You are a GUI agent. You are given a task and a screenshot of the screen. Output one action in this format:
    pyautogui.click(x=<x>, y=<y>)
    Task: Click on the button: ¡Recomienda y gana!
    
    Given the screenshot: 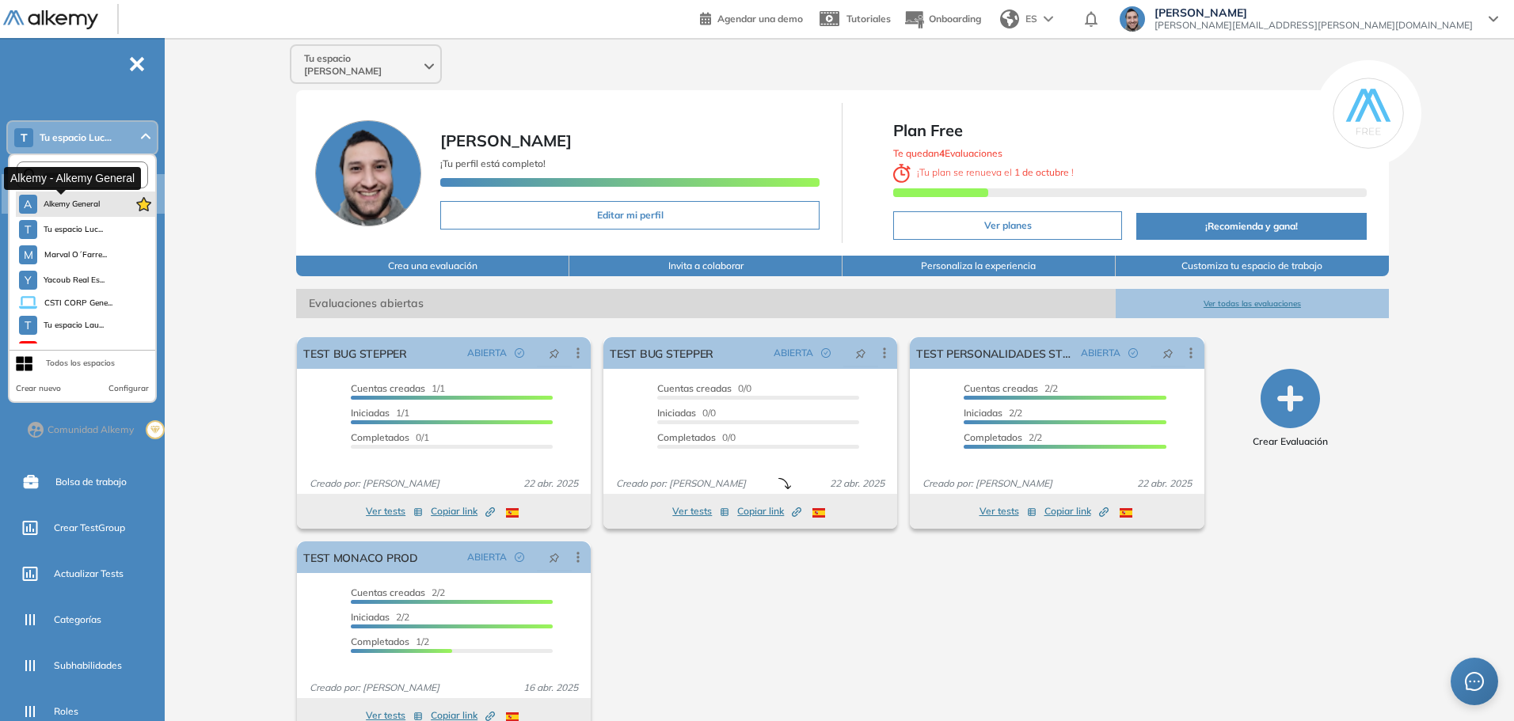 What is the action you would take?
    pyautogui.click(x=1251, y=226)
    